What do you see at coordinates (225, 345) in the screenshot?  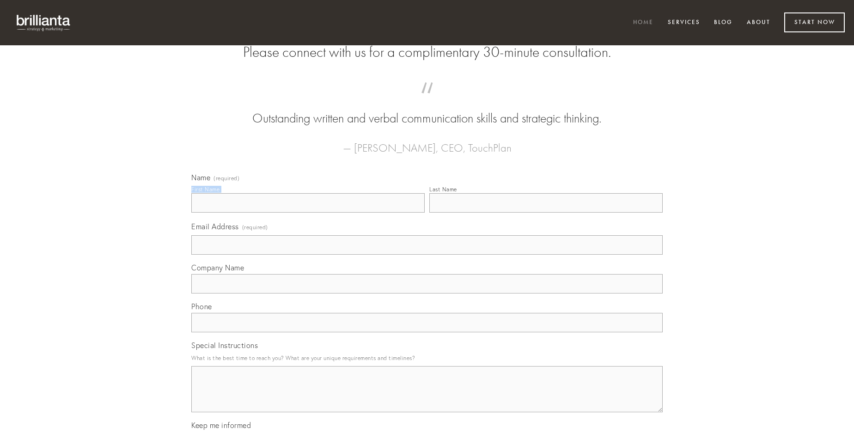 I see `span: Special Instructions` at bounding box center [225, 345].